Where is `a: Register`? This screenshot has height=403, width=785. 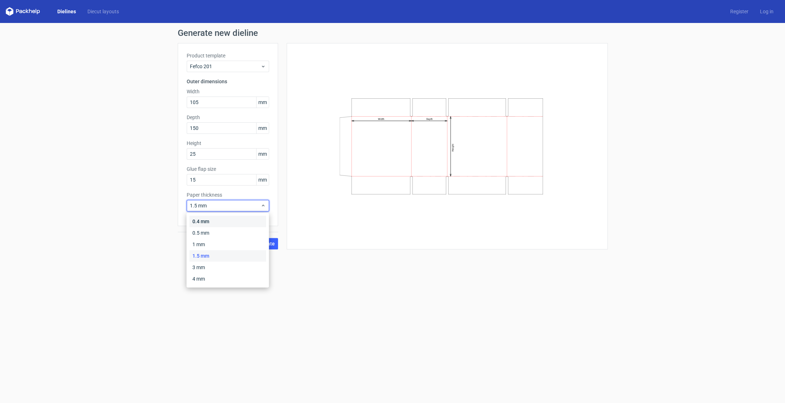 a: Register is located at coordinates (739, 11).